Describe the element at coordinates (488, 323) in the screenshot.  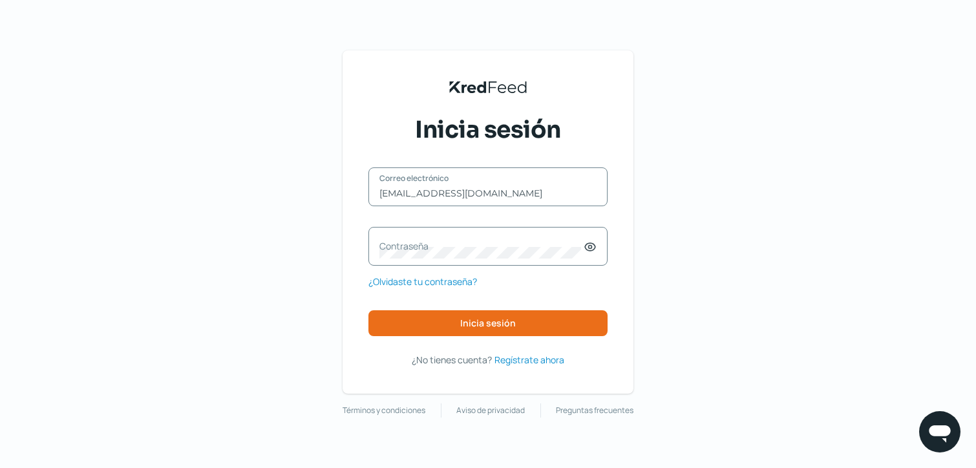
I see `button: Inicia sesión` at that location.